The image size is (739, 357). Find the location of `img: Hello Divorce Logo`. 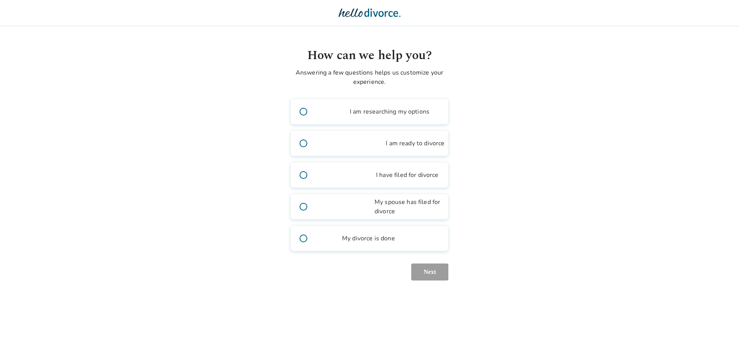

img: Hello Divorce Logo is located at coordinates (369, 13).